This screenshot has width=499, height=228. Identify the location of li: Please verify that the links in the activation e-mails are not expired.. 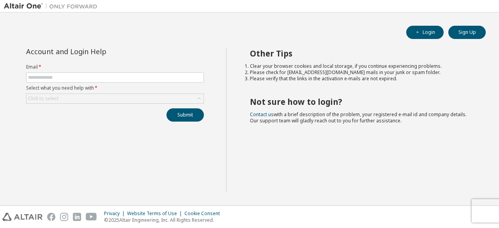
(361, 79).